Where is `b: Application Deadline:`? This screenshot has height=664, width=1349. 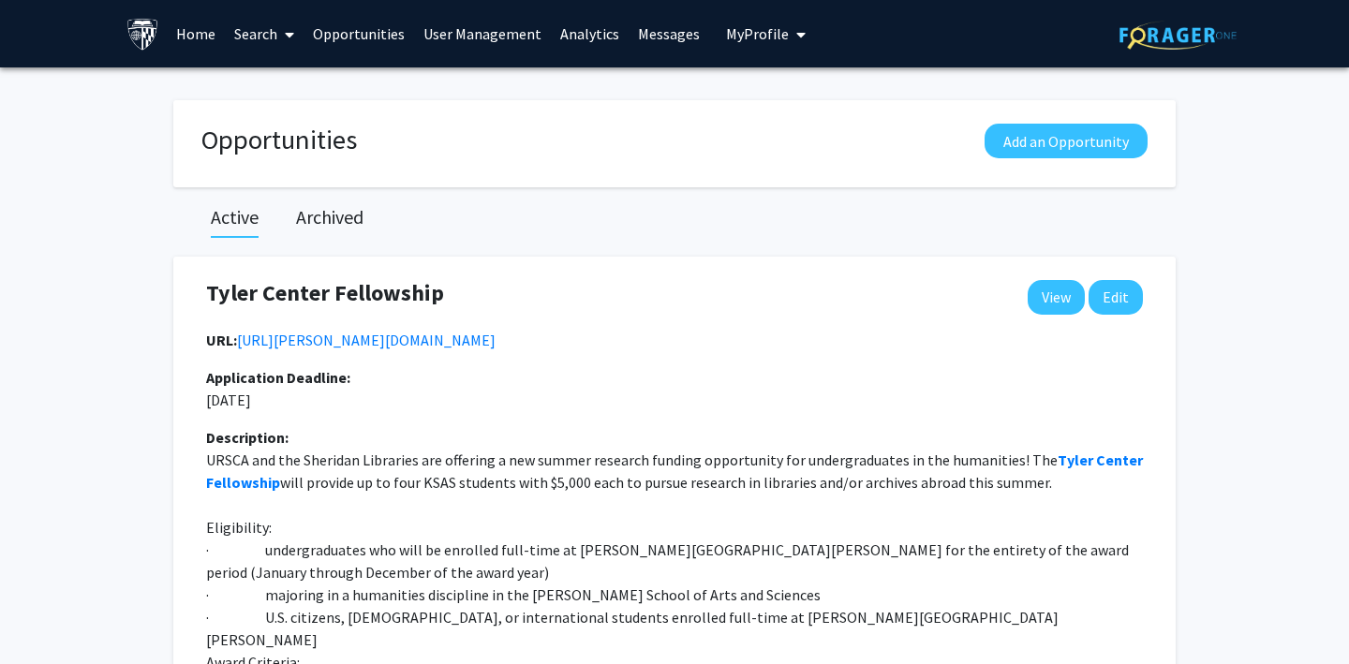 b: Application Deadline: is located at coordinates (278, 377).